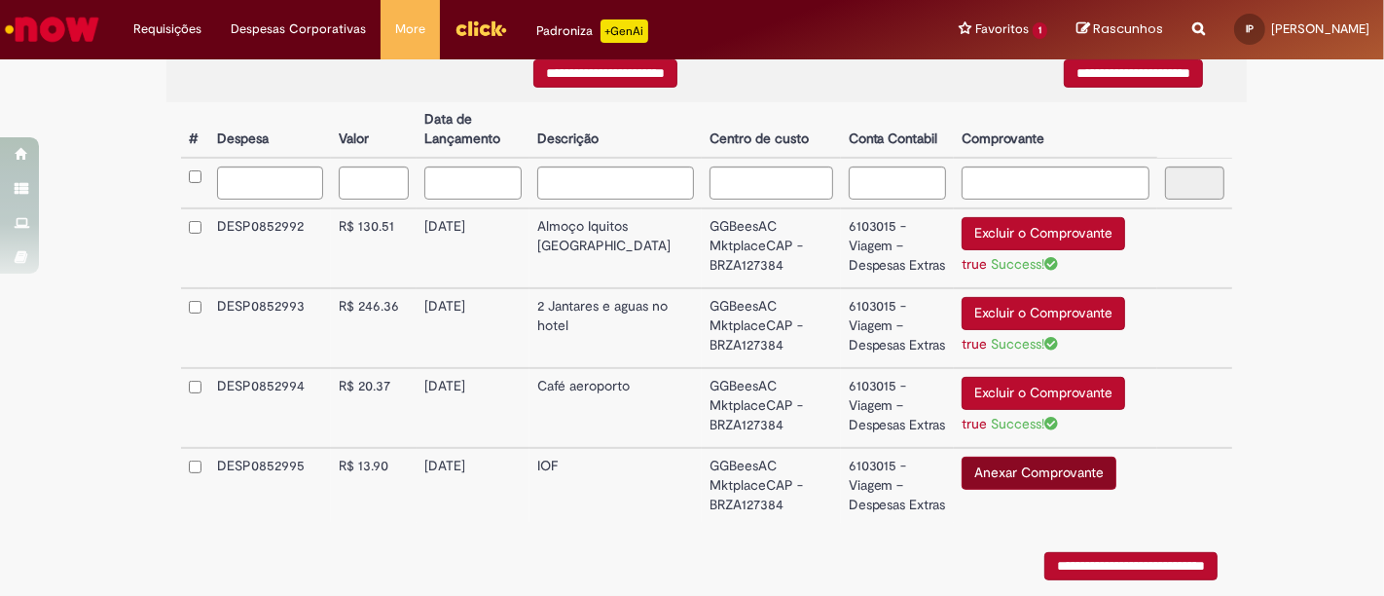 The image size is (1384, 596). I want to click on p: +GenAi, so click(624, 31).